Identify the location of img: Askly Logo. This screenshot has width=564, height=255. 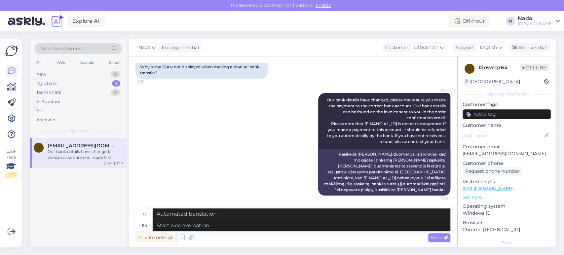
(12, 51).